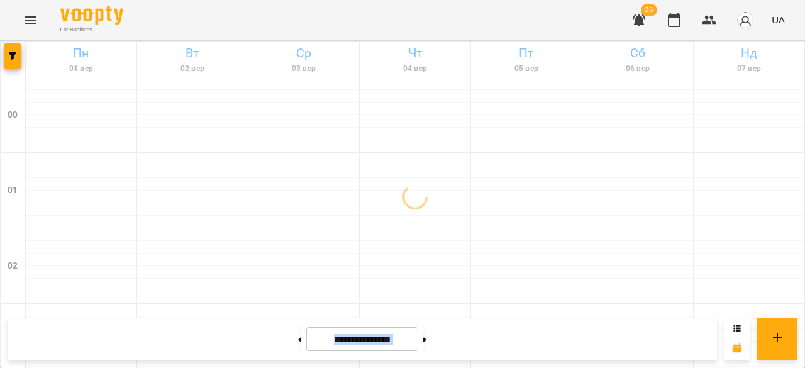 The width and height of the screenshot is (805, 368). Describe the element at coordinates (778, 20) in the screenshot. I see `button: UA` at that location.